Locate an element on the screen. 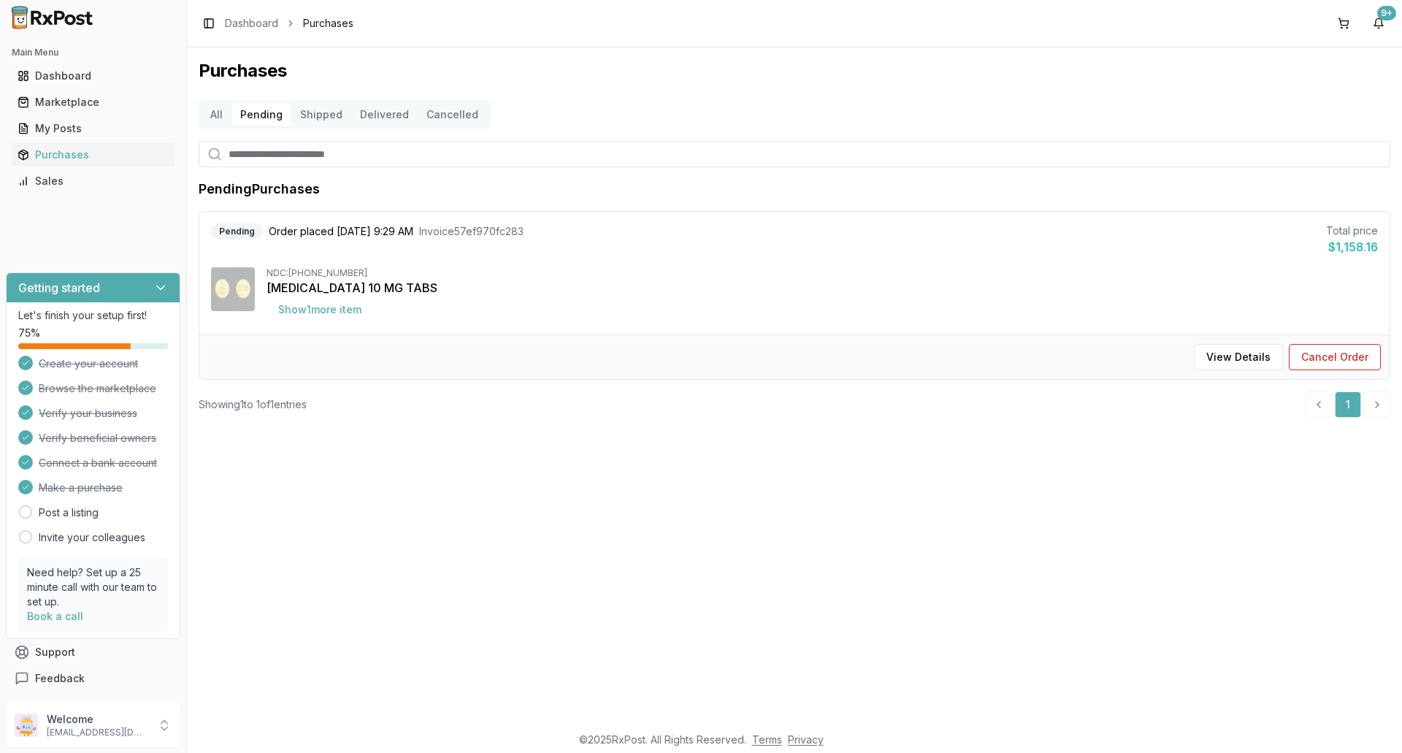  button: Marketplace is located at coordinates (93, 102).